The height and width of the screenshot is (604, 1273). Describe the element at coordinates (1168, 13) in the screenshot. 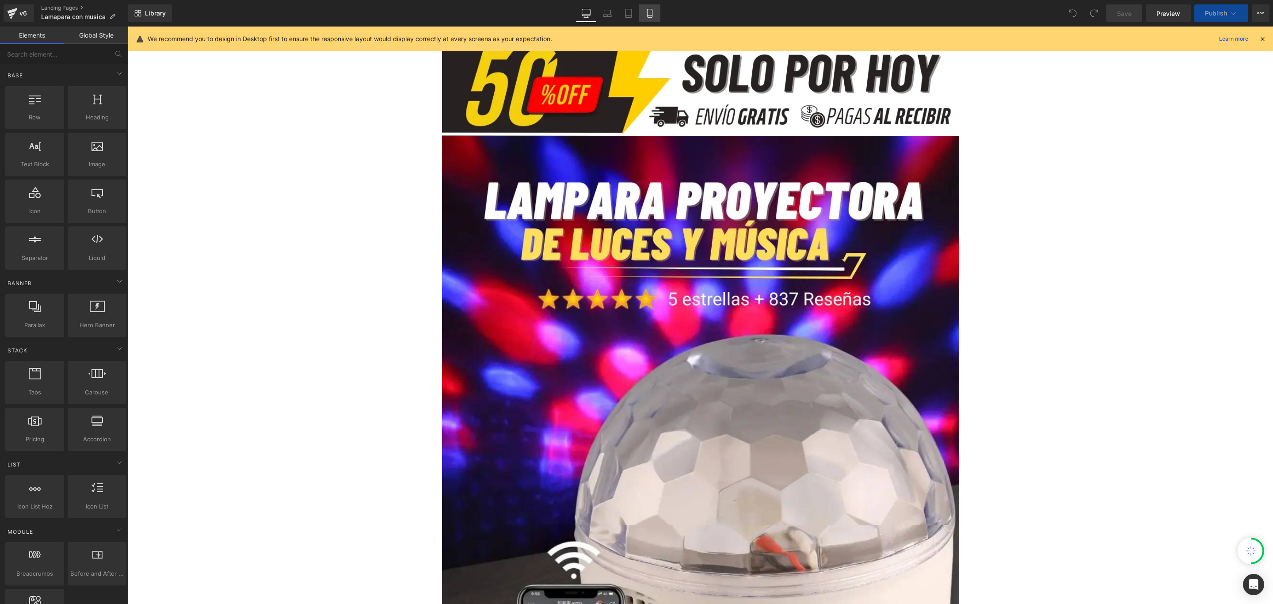

I see `a: Preview` at that location.